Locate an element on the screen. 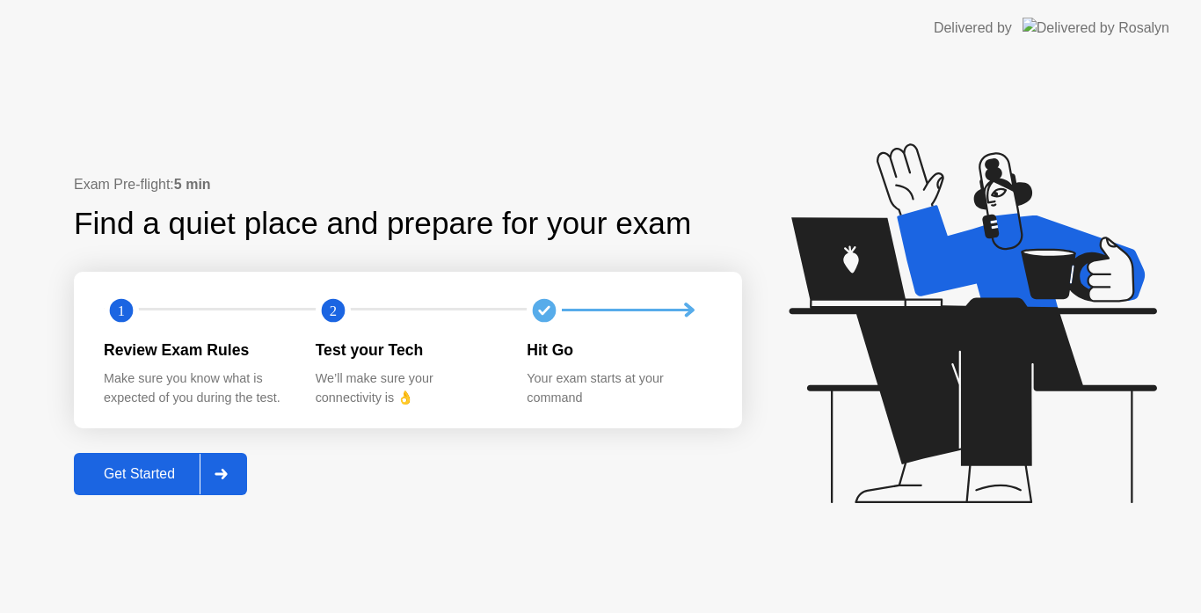 This screenshot has height=613, width=1201. div: Test your Tech is located at coordinates (407, 350).